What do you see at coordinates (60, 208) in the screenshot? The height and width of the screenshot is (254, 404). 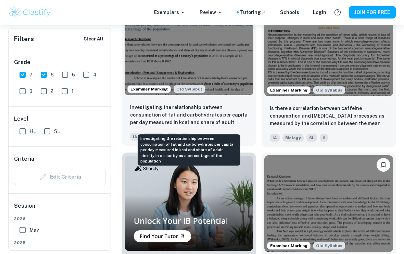 I see `h6: Session` at bounding box center [60, 208].